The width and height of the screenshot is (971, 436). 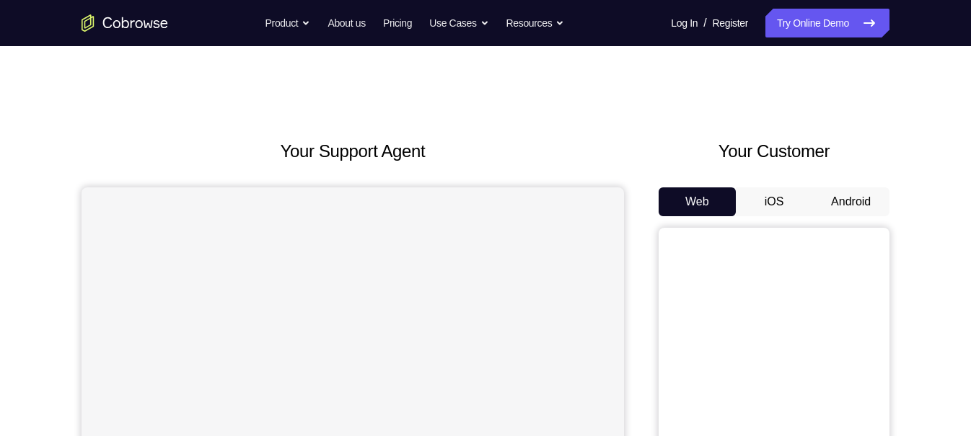 What do you see at coordinates (684, 23) in the screenshot?
I see `a: Log In` at bounding box center [684, 23].